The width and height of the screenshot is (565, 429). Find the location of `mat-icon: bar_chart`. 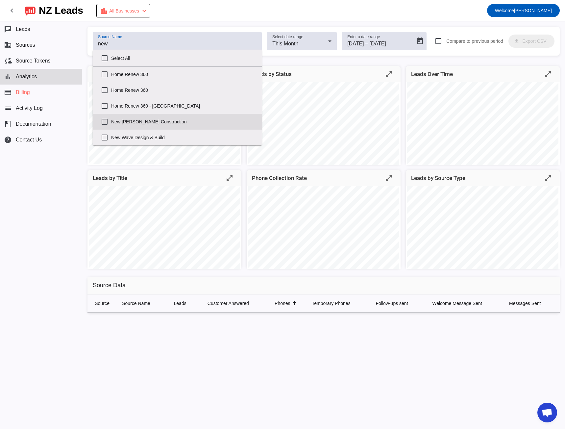

mat-icon: bar_chart is located at coordinates (8, 77).